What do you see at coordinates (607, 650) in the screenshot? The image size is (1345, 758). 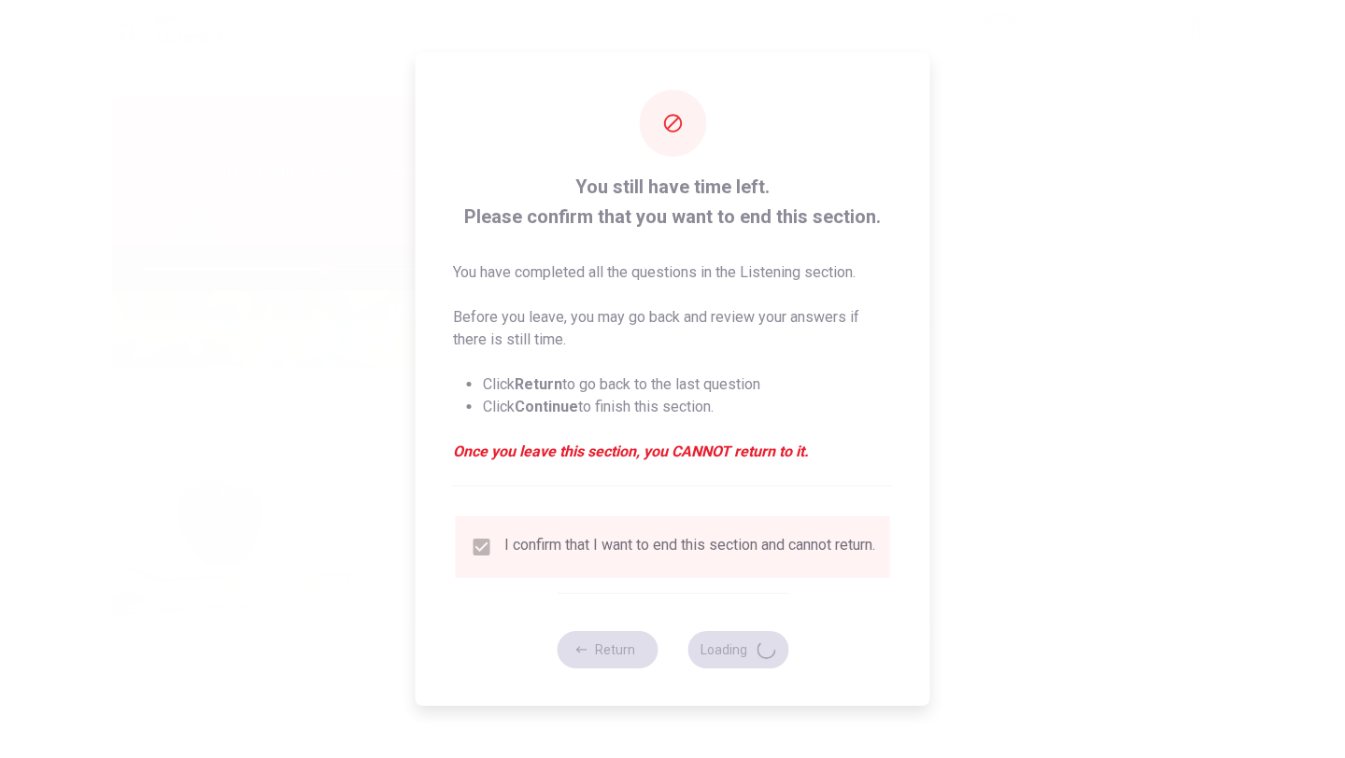 I see `button: Return` at bounding box center [607, 650].